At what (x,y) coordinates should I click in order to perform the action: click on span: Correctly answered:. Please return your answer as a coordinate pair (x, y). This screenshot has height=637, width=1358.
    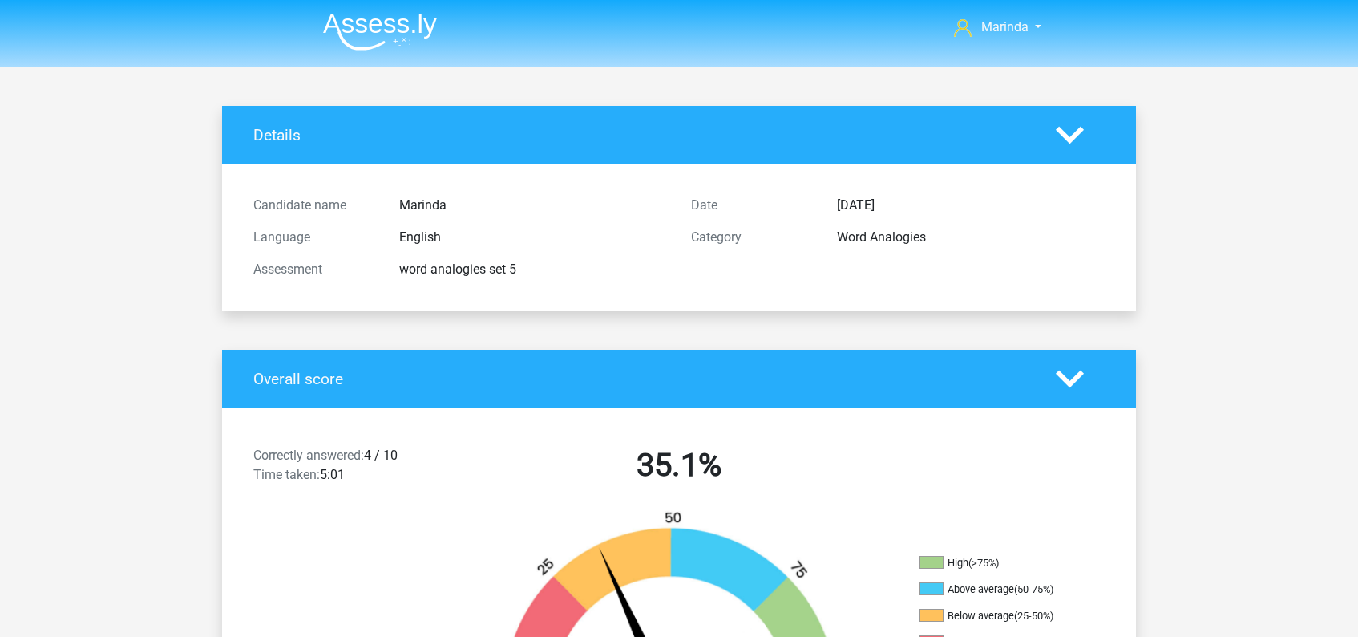
    Looking at the image, I should click on (309, 455).